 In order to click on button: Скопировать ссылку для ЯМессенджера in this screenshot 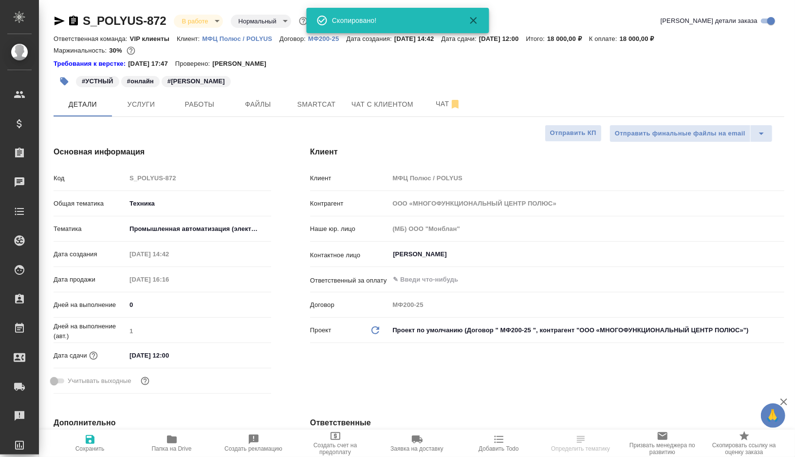, I will do `click(59, 21)`.